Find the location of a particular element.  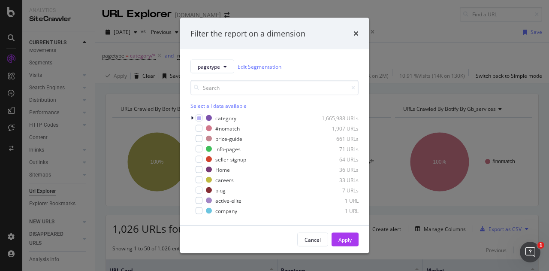

input: Search is located at coordinates (275, 88).